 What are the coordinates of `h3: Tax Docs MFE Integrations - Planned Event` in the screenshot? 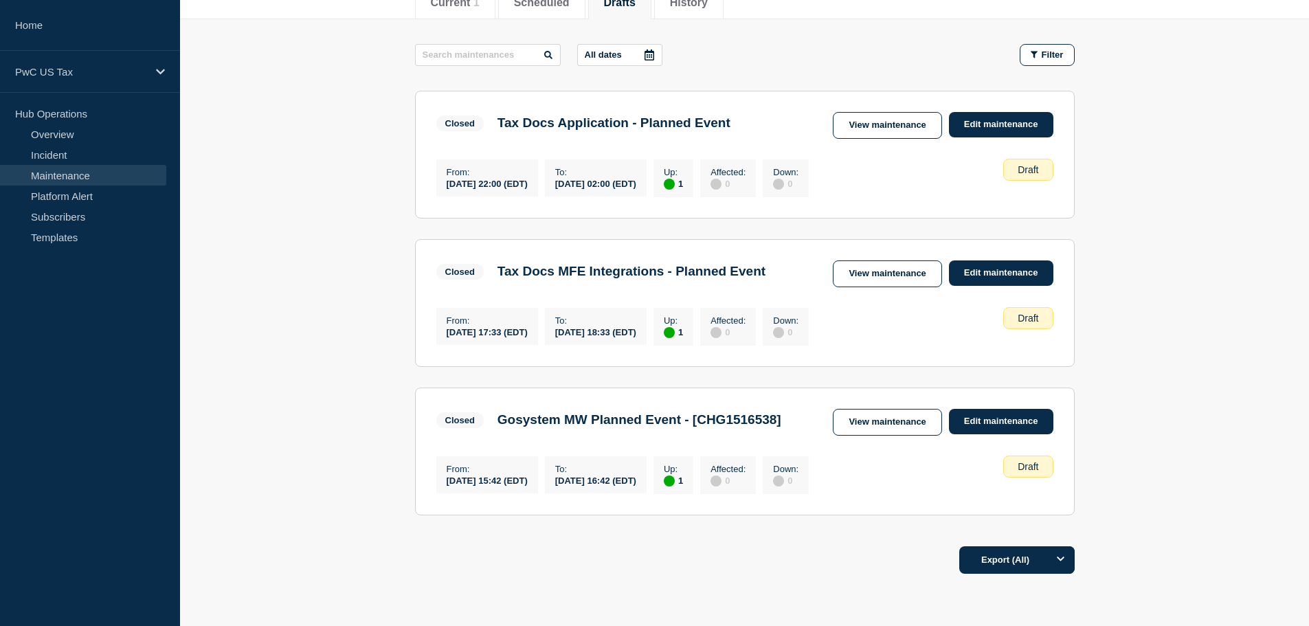 It's located at (632, 271).